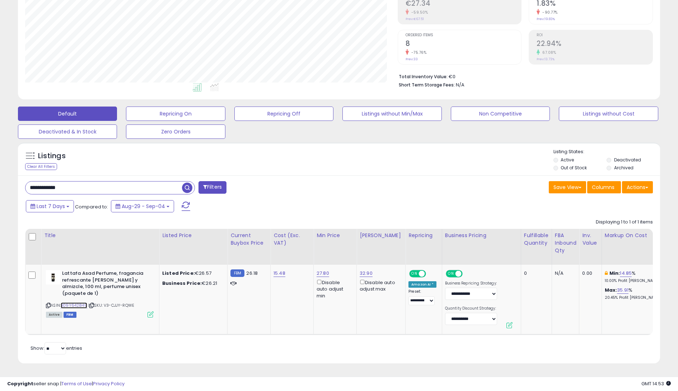 This screenshot has width=678, height=391. I want to click on label: Business Repricing Strategy:, so click(471, 283).